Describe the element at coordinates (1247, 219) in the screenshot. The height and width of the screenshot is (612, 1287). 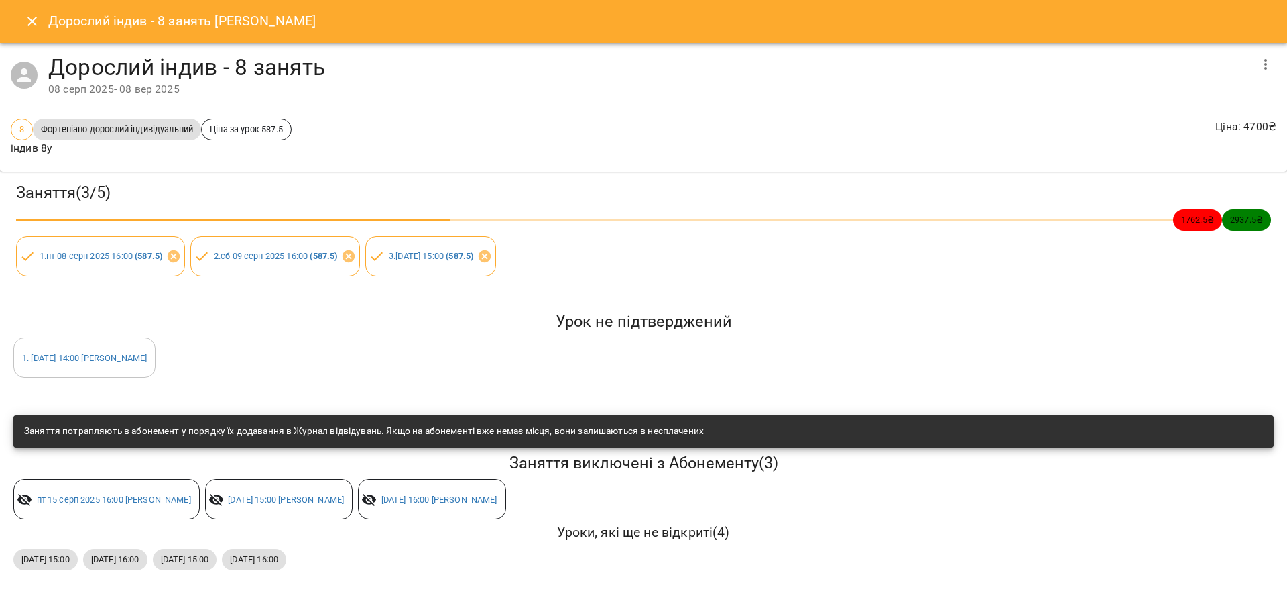
I see `span: 2937.5 ₴` at that location.